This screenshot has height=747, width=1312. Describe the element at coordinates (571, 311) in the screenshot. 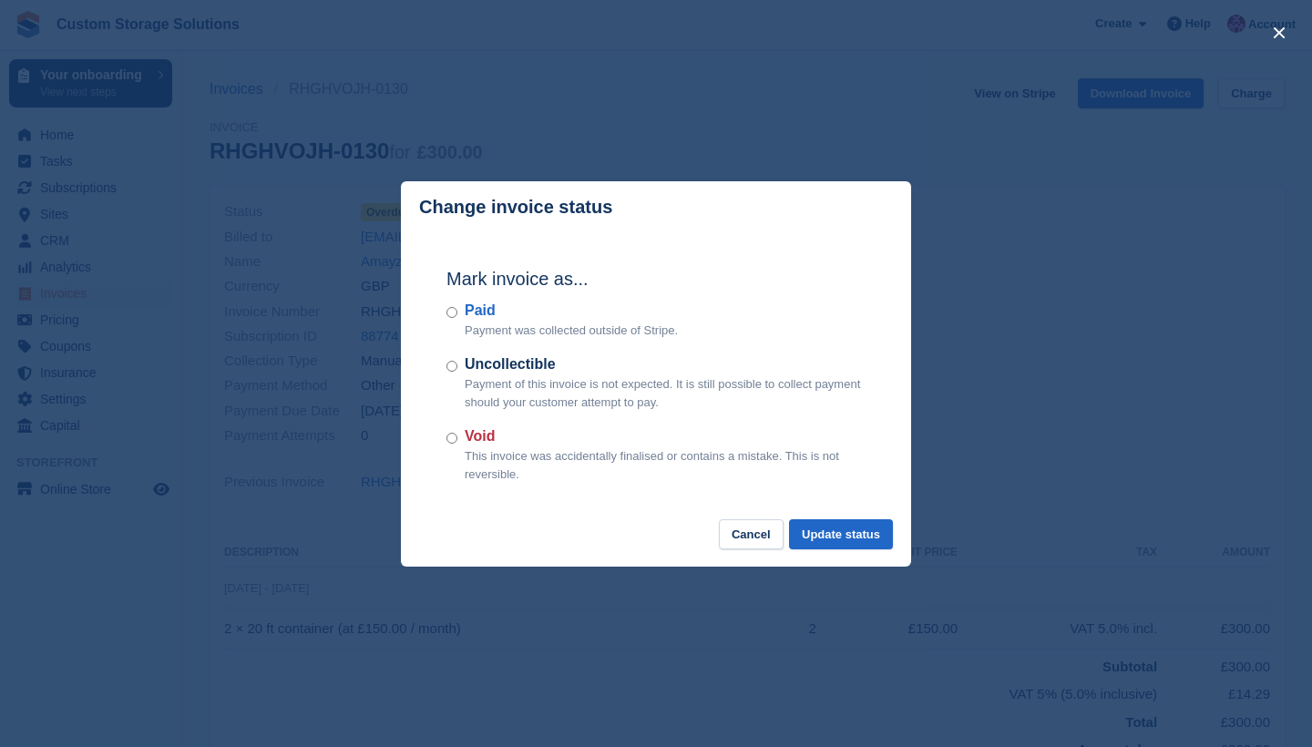

I see `label: Paid` at that location.